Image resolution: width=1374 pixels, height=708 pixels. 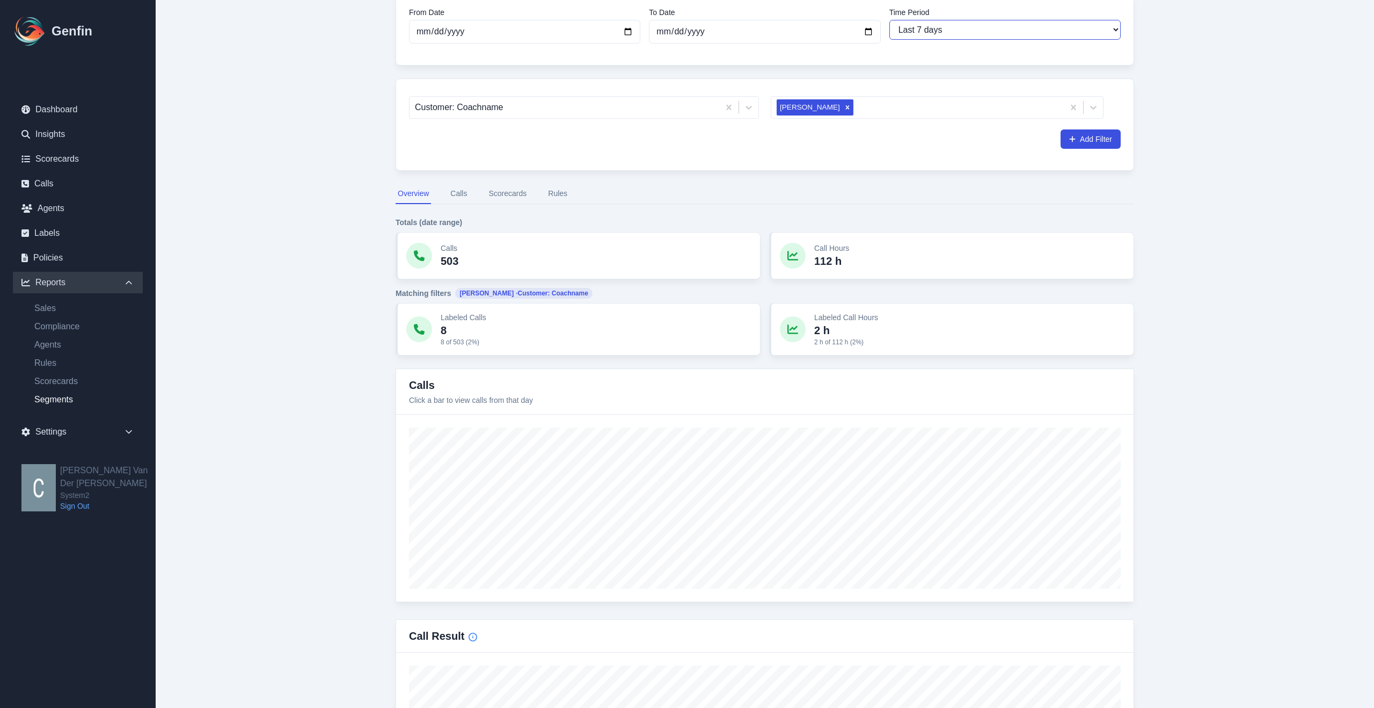 I want to click on p: Labeled Call Hours, so click(x=846, y=317).